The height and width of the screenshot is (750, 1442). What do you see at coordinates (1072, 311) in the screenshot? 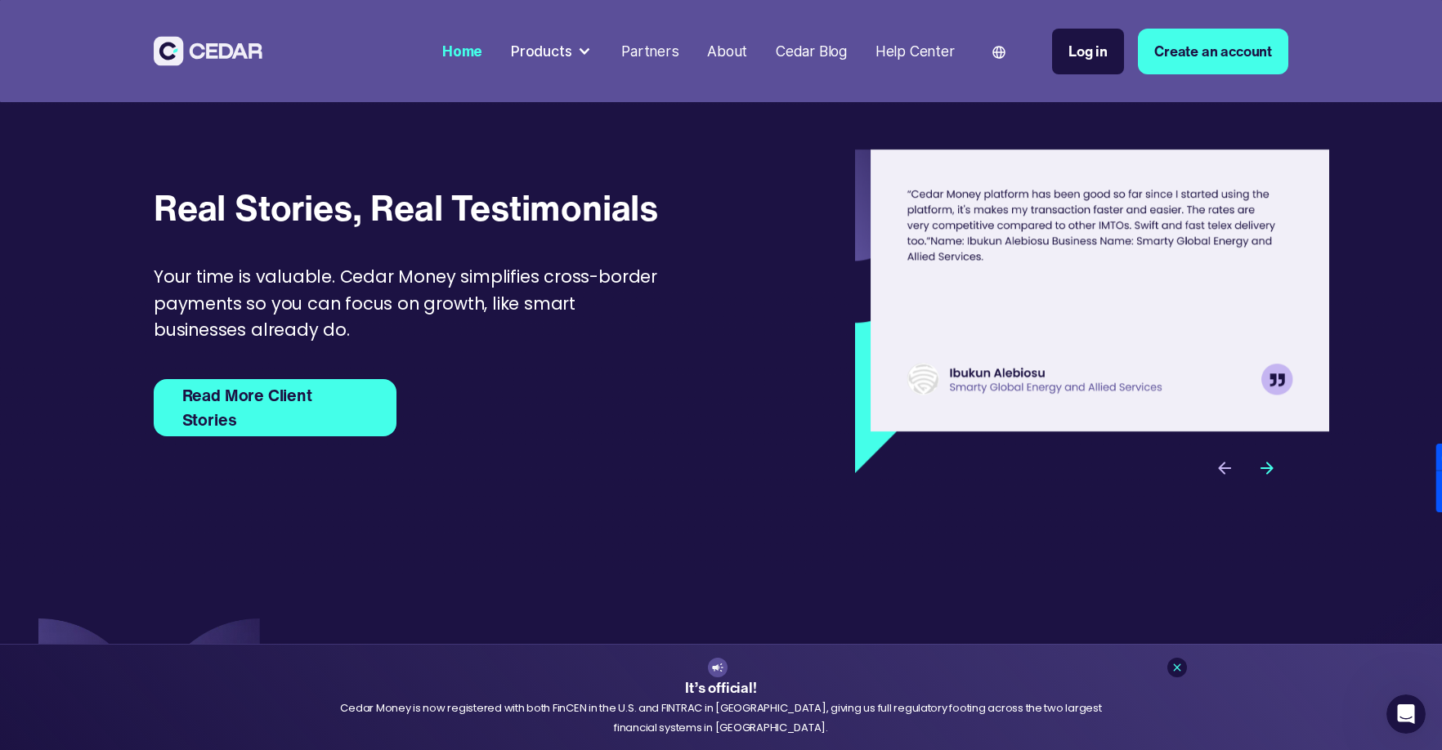
I see `div: carousel` at bounding box center [1072, 311].